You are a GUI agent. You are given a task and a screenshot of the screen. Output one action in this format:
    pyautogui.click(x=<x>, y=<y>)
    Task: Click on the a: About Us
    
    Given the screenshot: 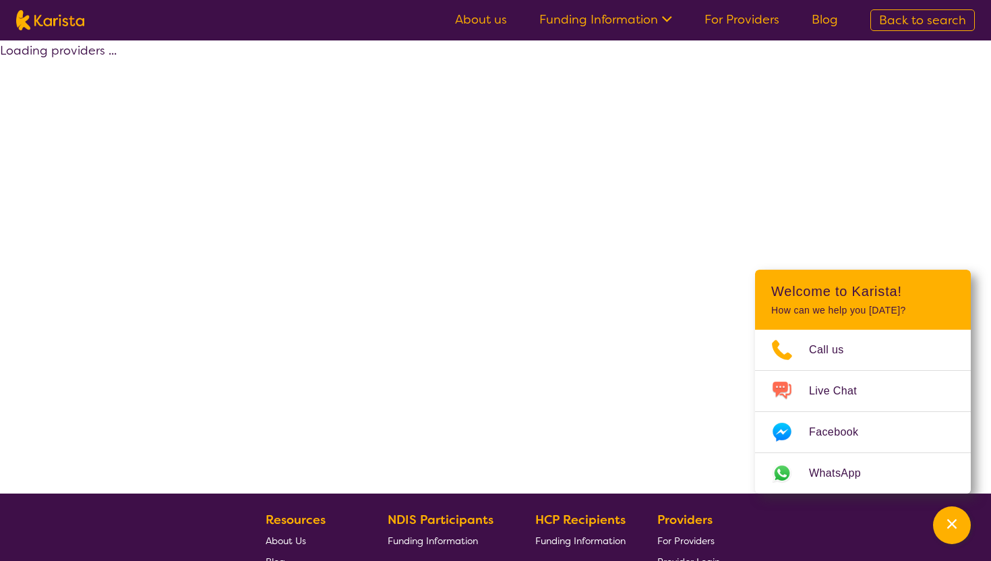 What is the action you would take?
    pyautogui.click(x=311, y=540)
    